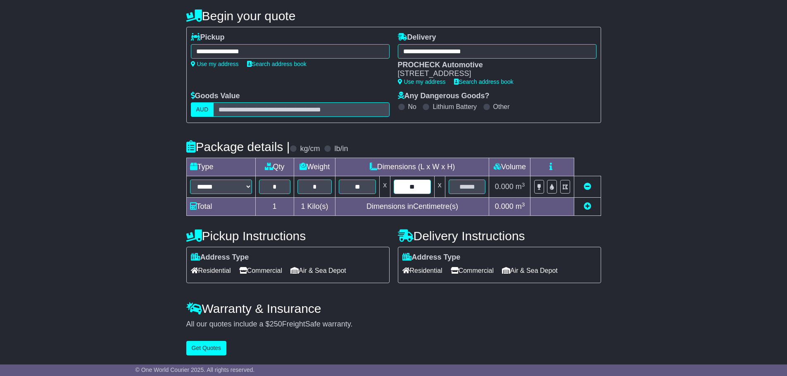  I want to click on td: Kilo(s), so click(314, 207).